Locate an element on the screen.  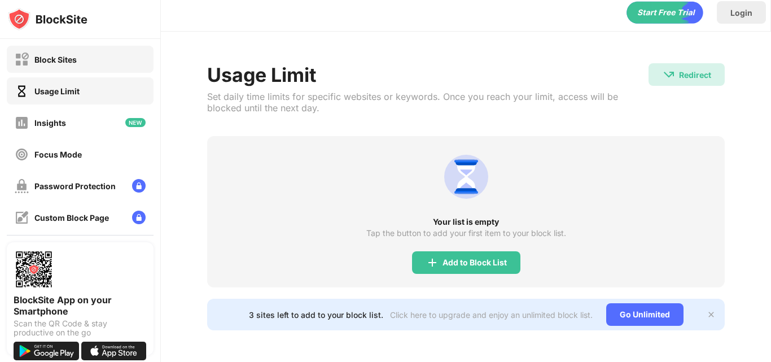
div: Login is located at coordinates (741, 12).